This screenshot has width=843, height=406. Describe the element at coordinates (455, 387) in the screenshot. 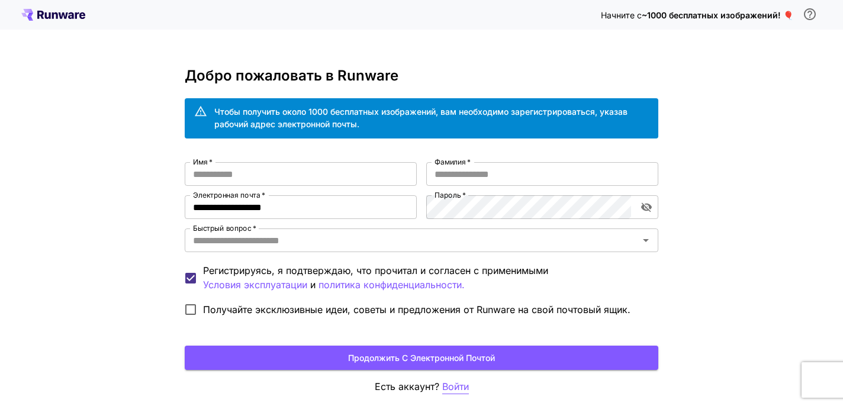

I see `button: Войти` at that location.